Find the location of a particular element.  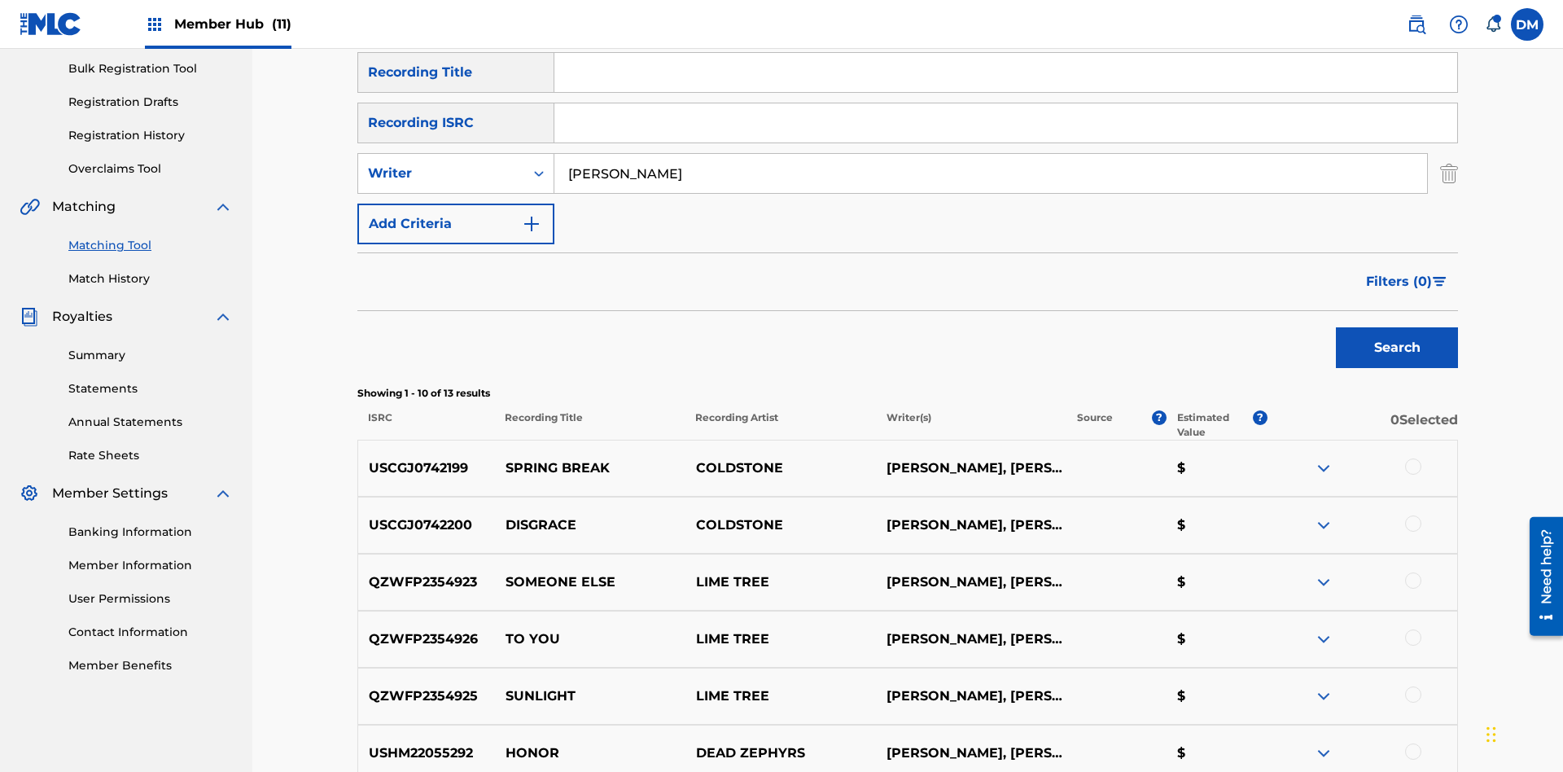

span: Matching is located at coordinates (84, 207).